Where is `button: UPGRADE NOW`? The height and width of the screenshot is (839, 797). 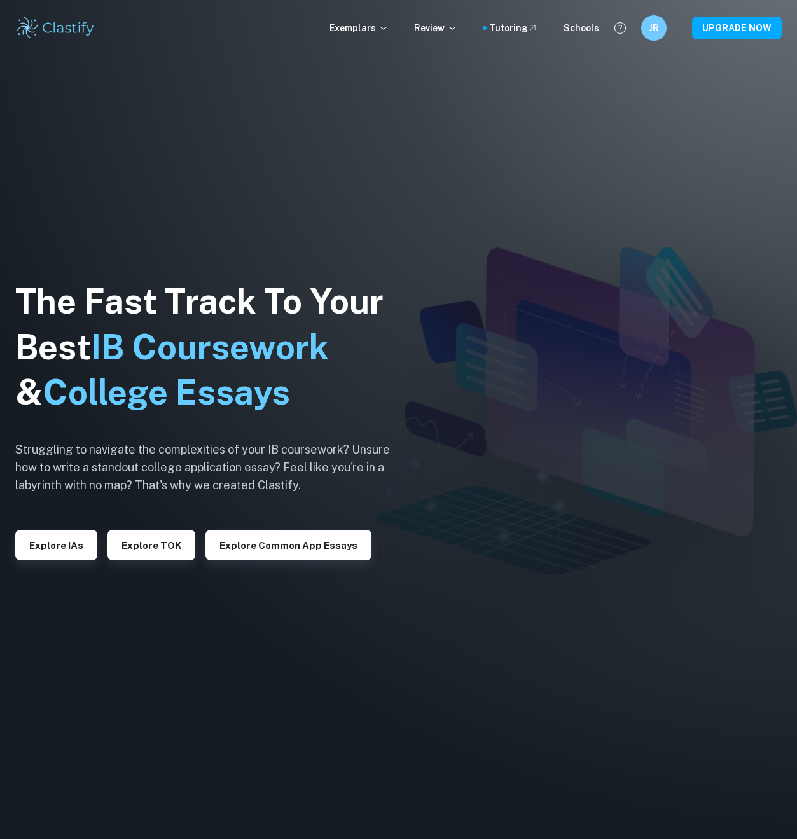 button: UPGRADE NOW is located at coordinates (736, 28).